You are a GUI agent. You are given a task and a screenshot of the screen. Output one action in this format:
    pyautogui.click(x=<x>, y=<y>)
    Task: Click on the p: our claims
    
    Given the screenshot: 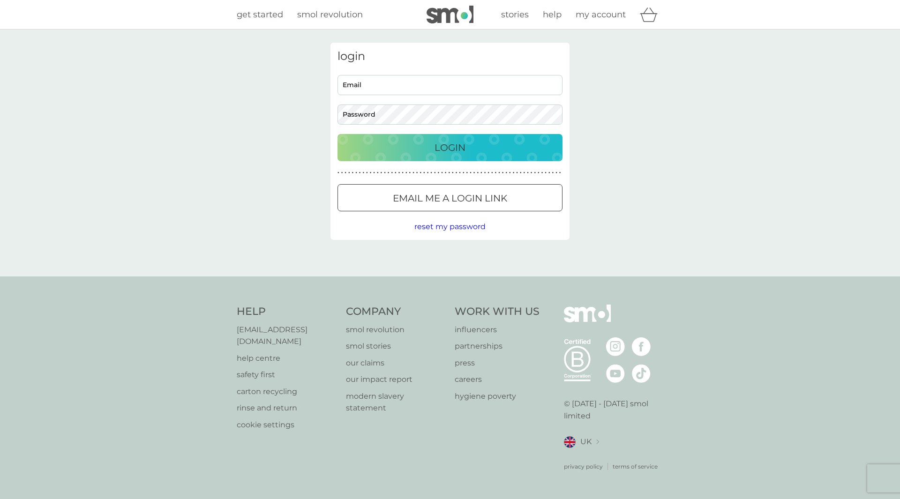 What is the action you would take?
    pyautogui.click(x=396, y=363)
    